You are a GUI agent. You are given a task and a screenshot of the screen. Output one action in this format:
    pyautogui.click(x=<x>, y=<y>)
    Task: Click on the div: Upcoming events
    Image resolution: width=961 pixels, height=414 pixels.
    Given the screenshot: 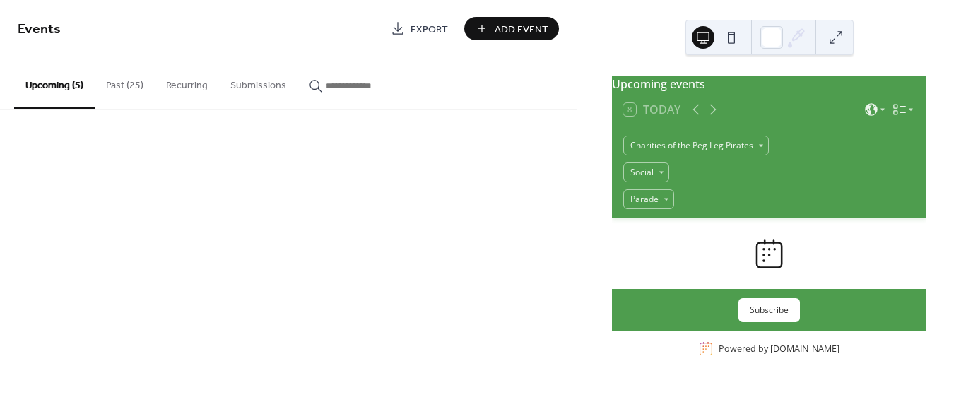 What is the action you would take?
    pyautogui.click(x=769, y=84)
    